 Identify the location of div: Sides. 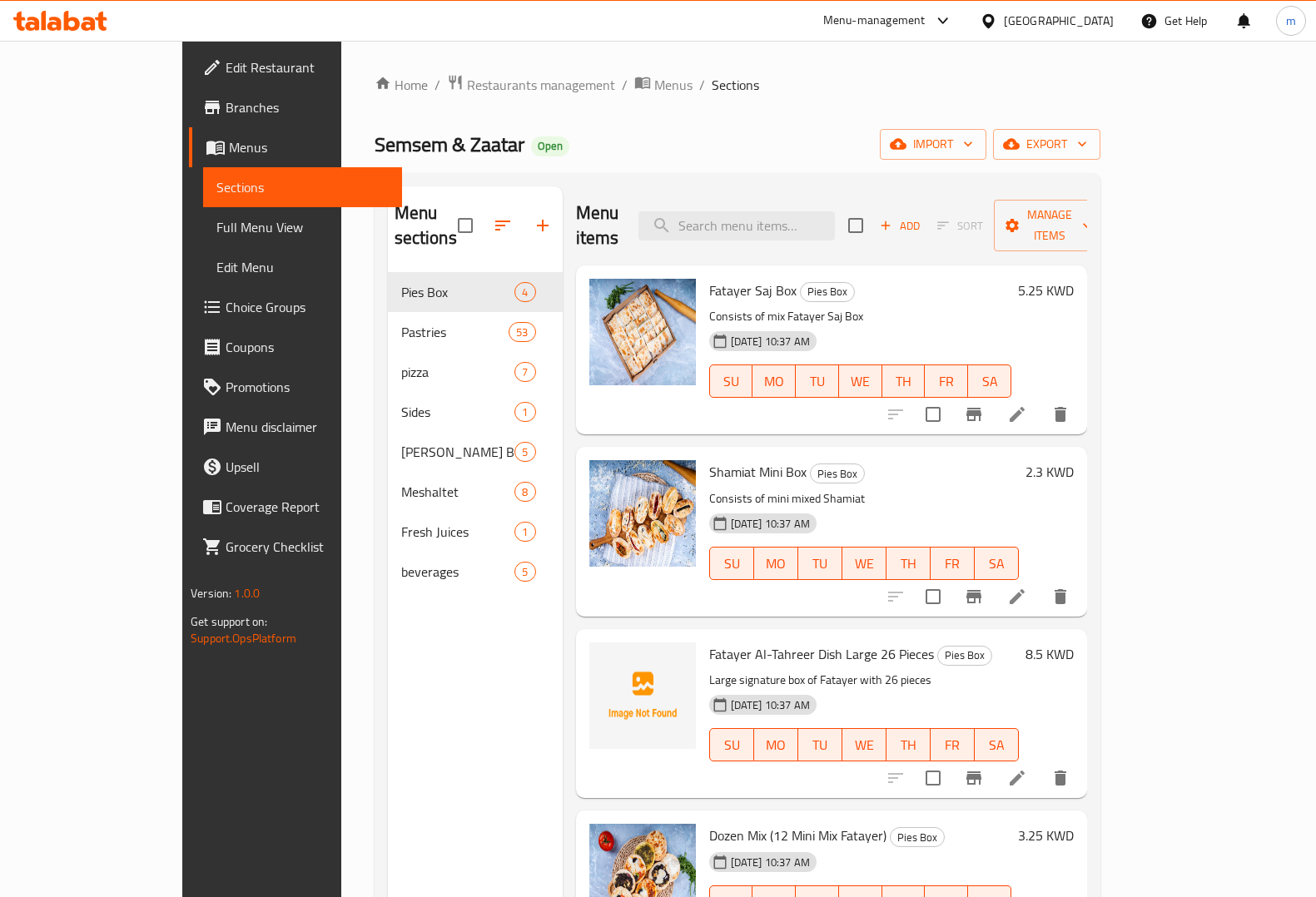
(458, 412).